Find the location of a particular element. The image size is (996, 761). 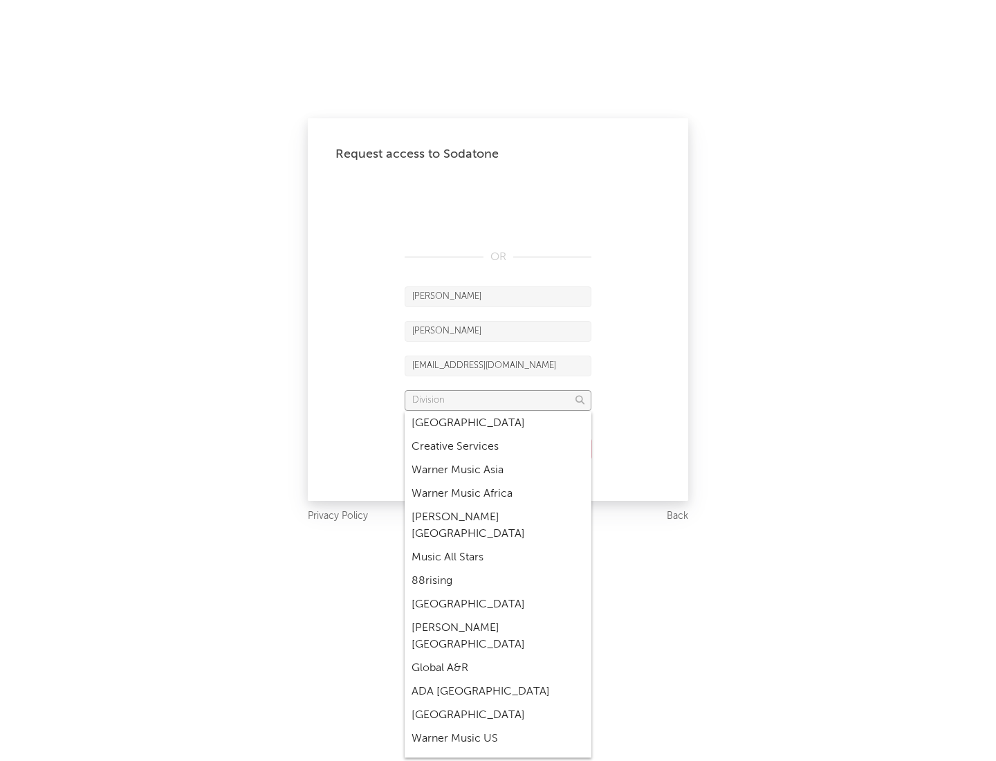

input: Email is located at coordinates (498, 366).